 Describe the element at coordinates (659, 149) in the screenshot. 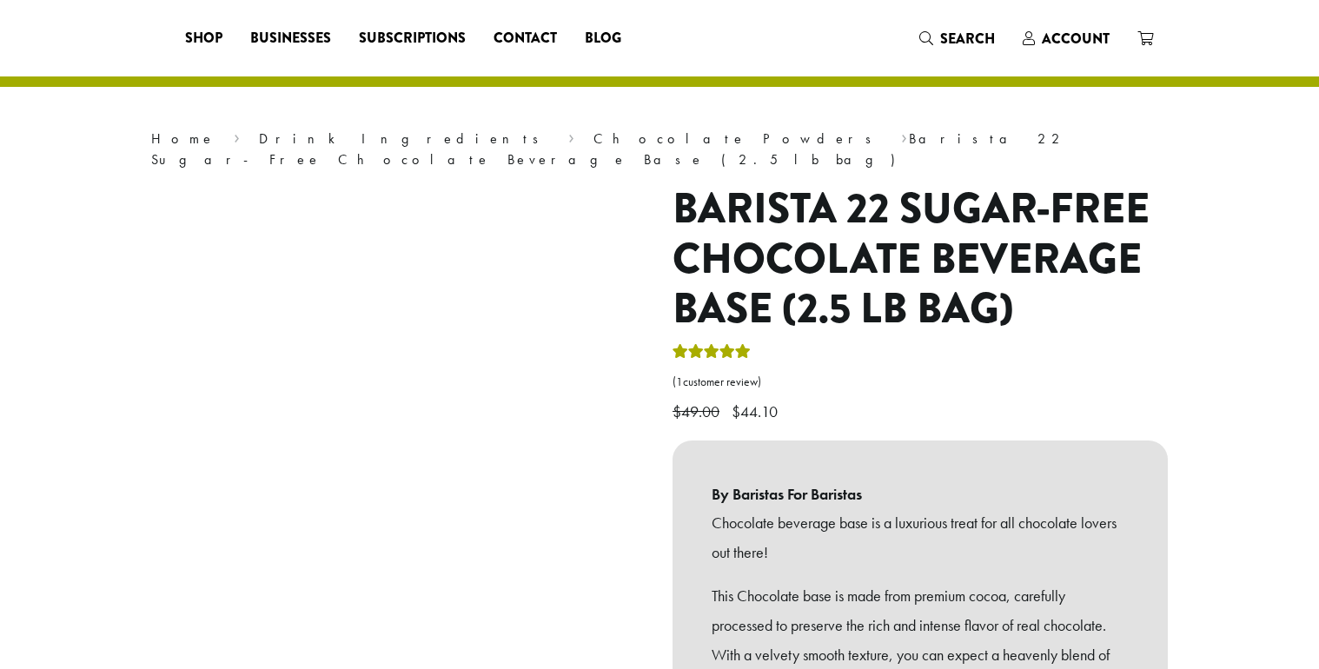

I see `nav: Breadcrumb` at that location.